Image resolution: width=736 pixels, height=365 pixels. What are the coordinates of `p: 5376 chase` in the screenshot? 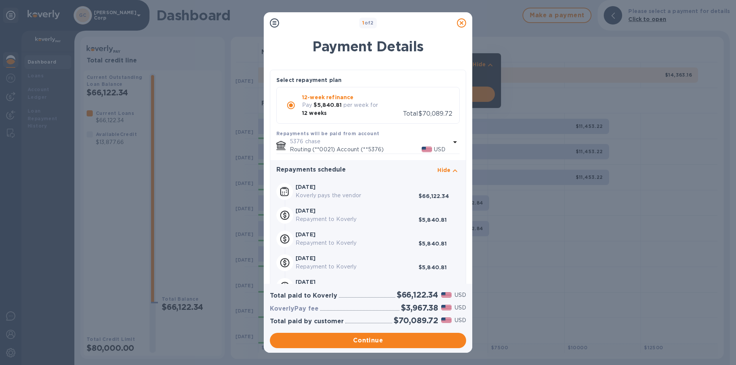 It's located at (370, 141).